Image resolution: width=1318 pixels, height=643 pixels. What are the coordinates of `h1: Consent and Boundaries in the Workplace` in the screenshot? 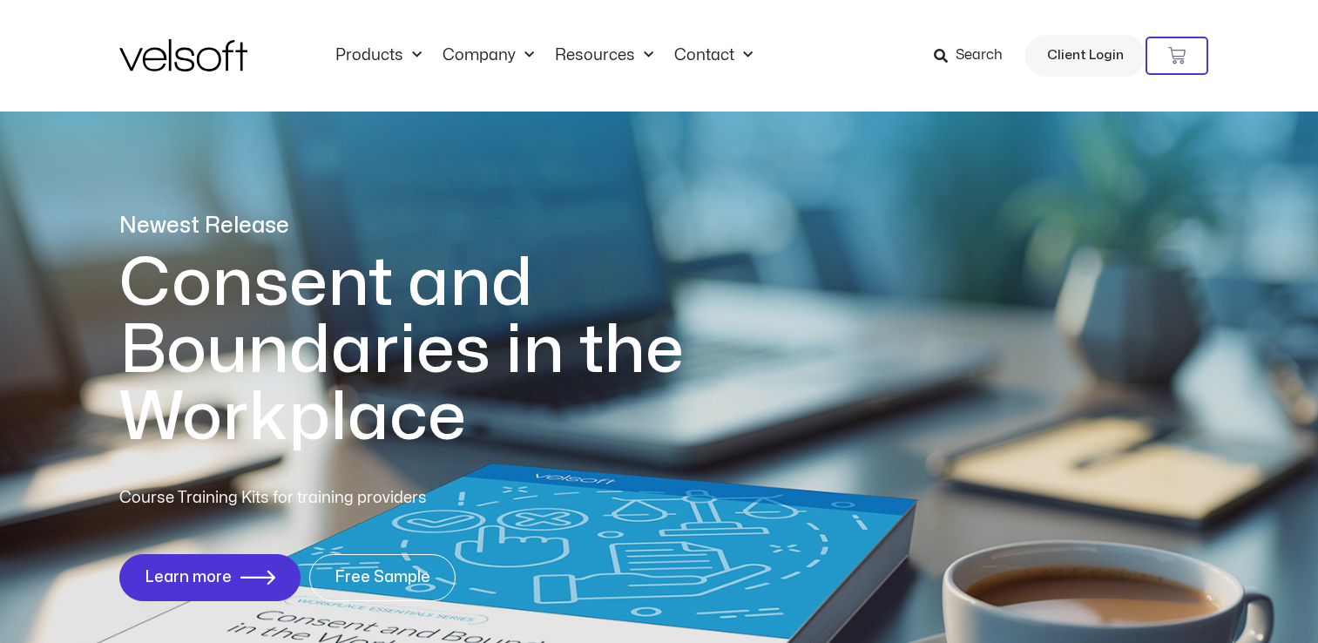 It's located at (437, 350).